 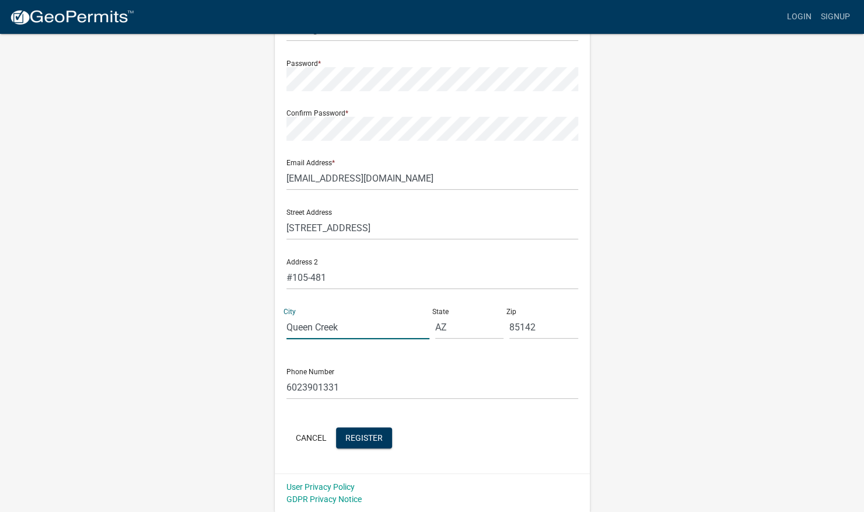 What do you see at coordinates (836, 17) in the screenshot?
I see `a: Signup` at bounding box center [836, 17].